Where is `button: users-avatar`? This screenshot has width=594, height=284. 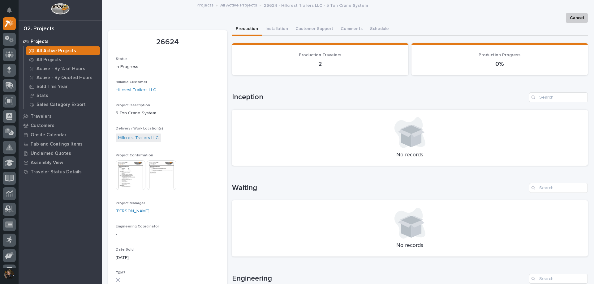
button: users-avatar is located at coordinates (9, 275).